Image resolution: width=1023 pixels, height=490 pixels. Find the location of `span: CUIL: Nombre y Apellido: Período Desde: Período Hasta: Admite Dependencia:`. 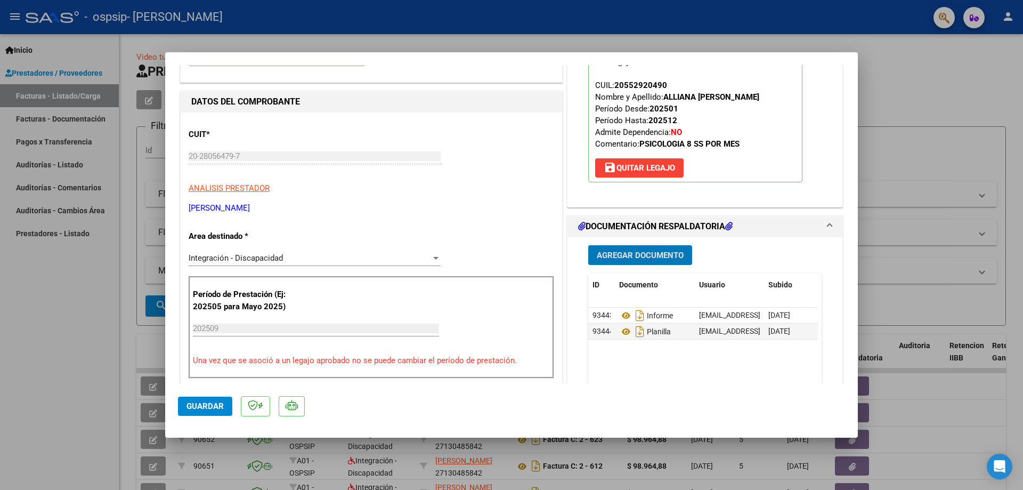

span: CUIL: Nombre y Apellido: Período Desde: Período Hasta: Admite Dependencia: is located at coordinates (678, 115).